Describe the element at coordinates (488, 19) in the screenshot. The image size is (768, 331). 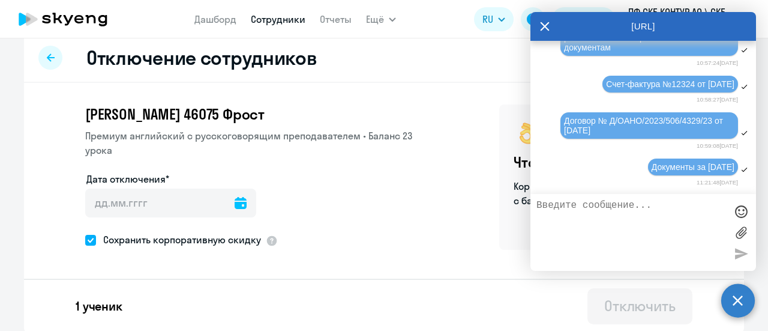
I see `span: RU` at that location.